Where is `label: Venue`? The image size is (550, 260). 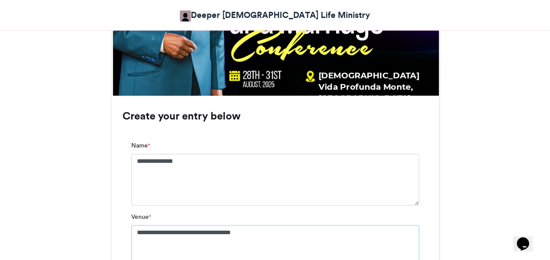 label: Venue is located at coordinates (141, 217).